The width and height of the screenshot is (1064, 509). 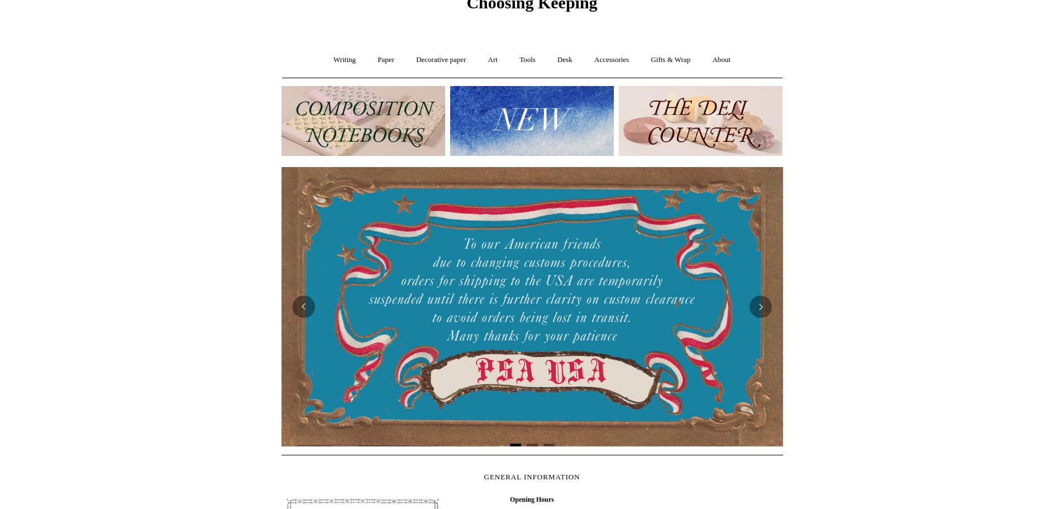 What do you see at coordinates (345, 60) in the screenshot?
I see `a: Writing` at bounding box center [345, 60].